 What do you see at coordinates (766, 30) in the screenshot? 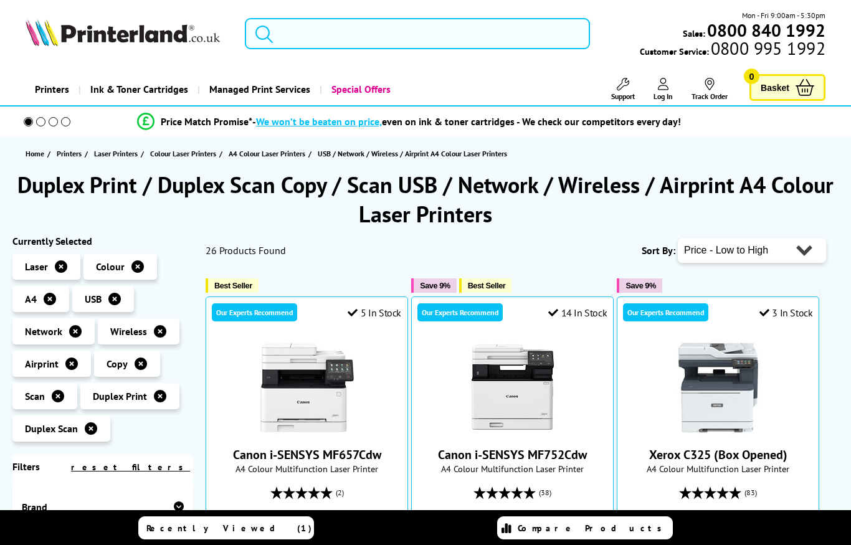
I see `b: 0800 840 1992` at bounding box center [766, 30].